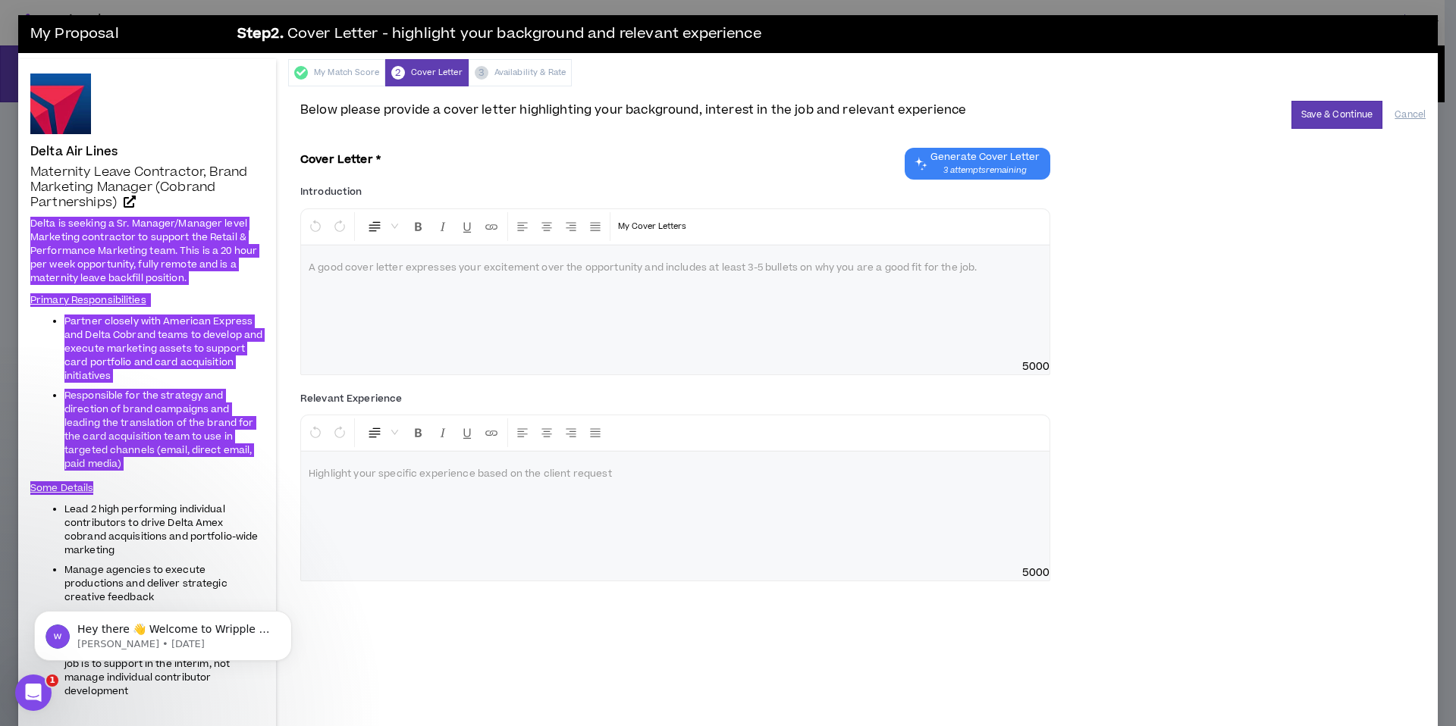 The height and width of the screenshot is (726, 1456). Describe the element at coordinates (351, 399) in the screenshot. I see `label: Relevant Experience` at that location.